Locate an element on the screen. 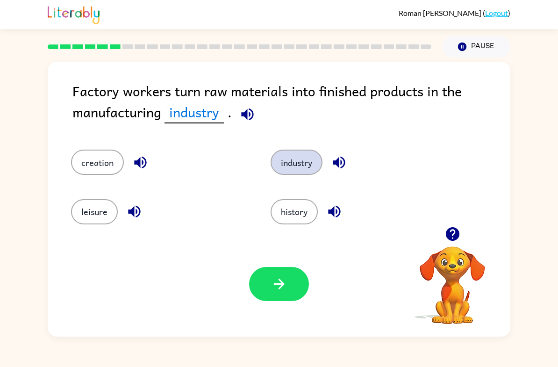 The width and height of the screenshot is (558, 367). div: Factory workers turn raw materials into finished products in the manufacturing . is located at coordinates (291, 106).